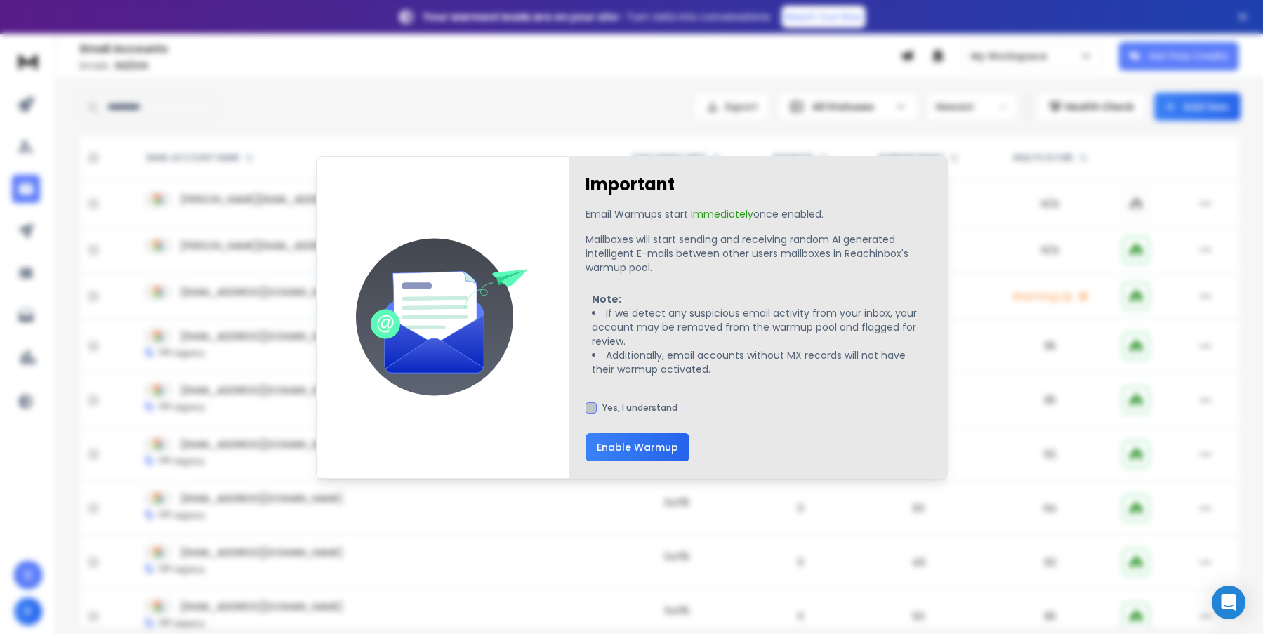 The height and width of the screenshot is (634, 1263). I want to click on label: Yes, I understand, so click(640, 408).